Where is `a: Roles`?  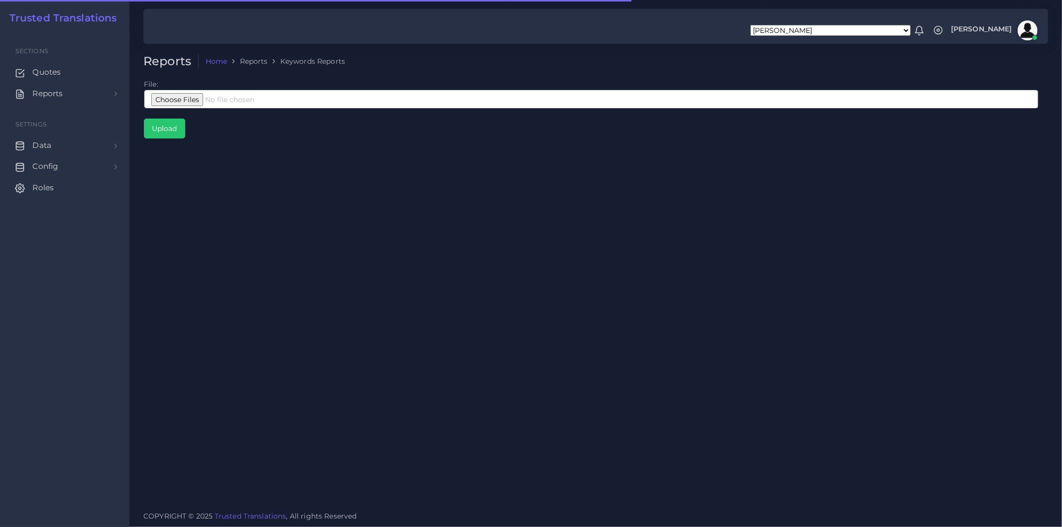
a: Roles is located at coordinates (65, 188).